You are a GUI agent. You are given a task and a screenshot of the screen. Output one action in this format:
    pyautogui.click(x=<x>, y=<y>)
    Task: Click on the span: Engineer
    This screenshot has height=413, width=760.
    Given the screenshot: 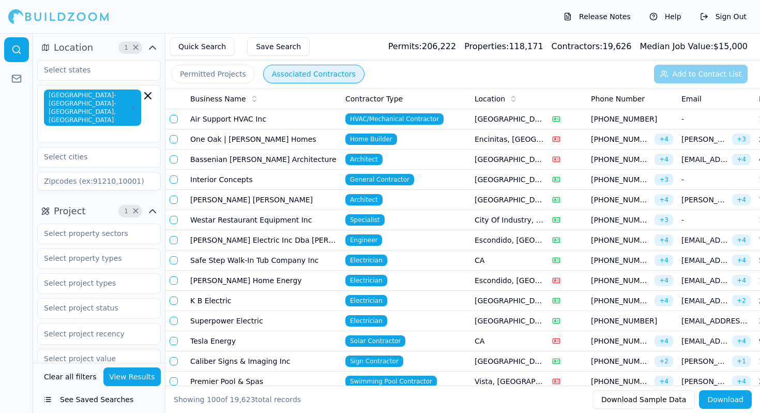 What is the action you would take?
    pyautogui.click(x=364, y=240)
    